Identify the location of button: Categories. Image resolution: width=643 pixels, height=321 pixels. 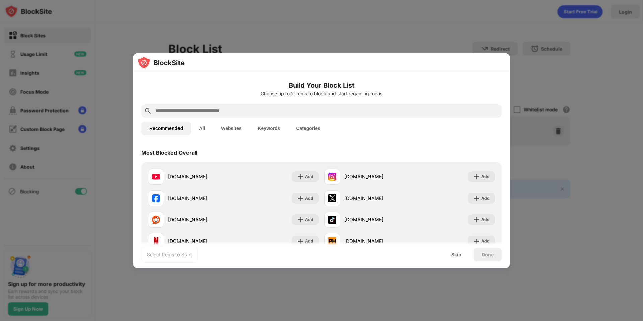
(308, 128).